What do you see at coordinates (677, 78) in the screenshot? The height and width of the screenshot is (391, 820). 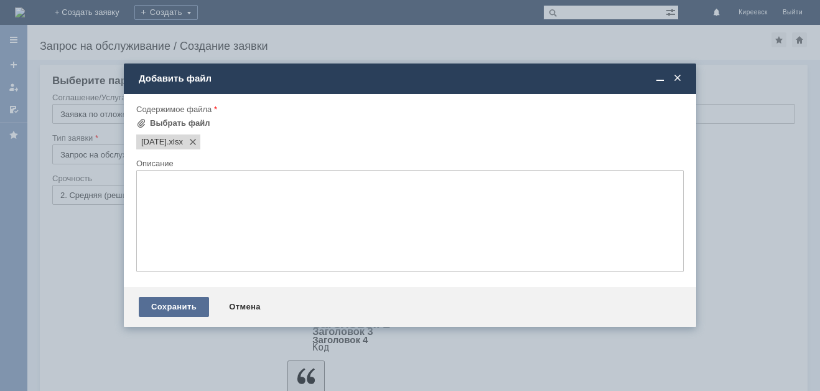 I see `span: Закрыть` at bounding box center [677, 78].